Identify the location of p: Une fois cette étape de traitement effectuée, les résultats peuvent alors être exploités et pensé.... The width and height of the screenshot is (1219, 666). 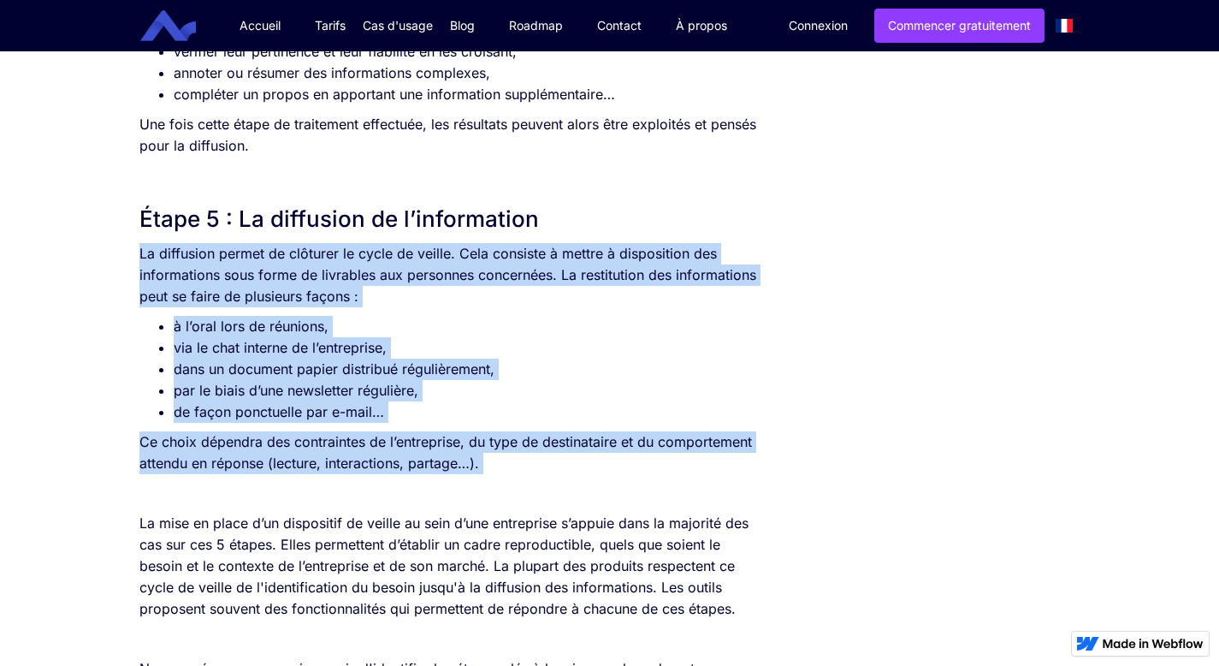
(450, 135).